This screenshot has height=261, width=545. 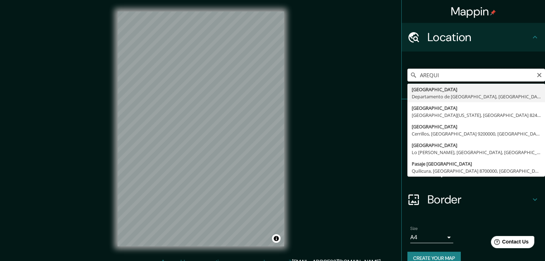 What do you see at coordinates (276, 239) in the screenshot?
I see `button: Toggle attribution` at bounding box center [276, 239].